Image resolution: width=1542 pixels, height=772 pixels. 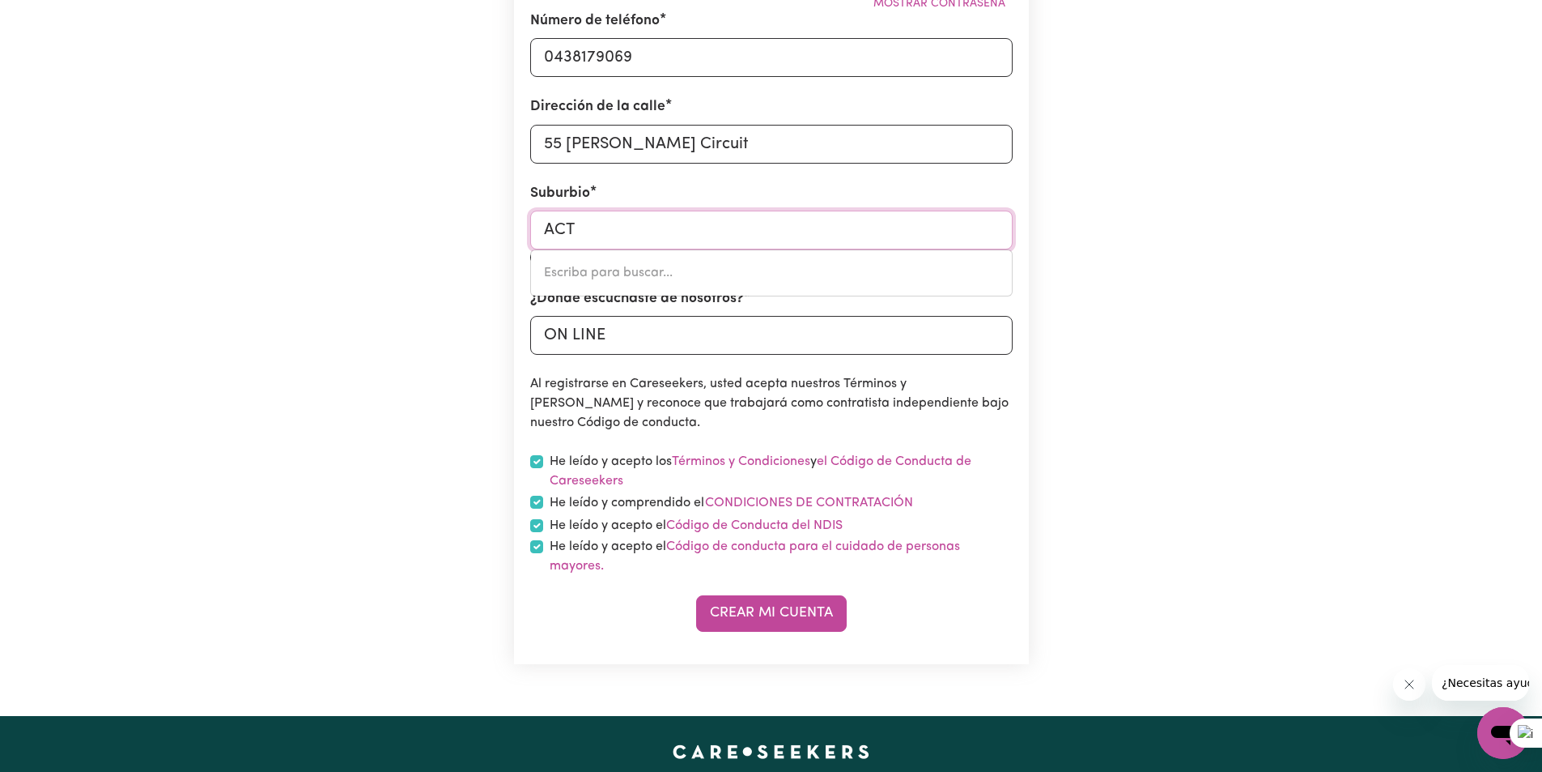 What do you see at coordinates (772, 613) in the screenshot?
I see `button: Crear mi cuenta` at bounding box center [772, 613].